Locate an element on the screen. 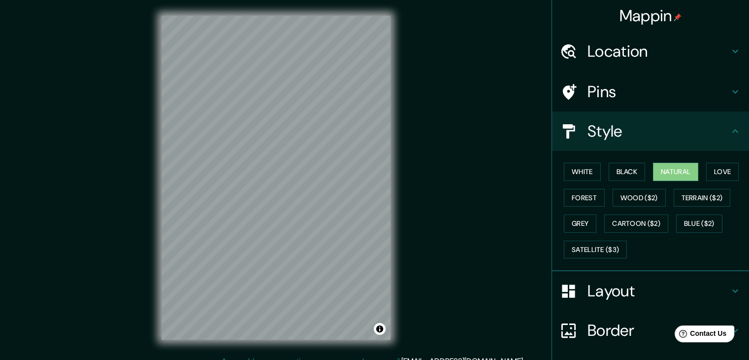  div: Style is located at coordinates (651, 131).